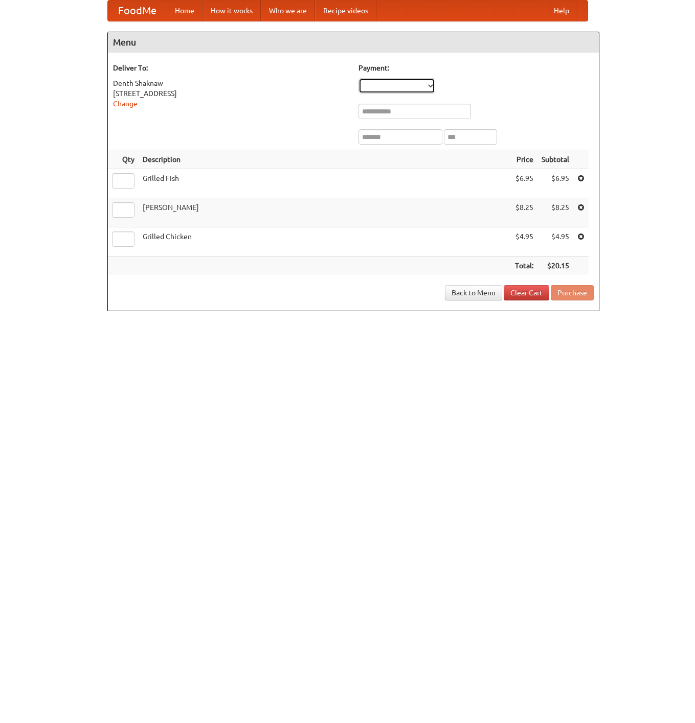 This screenshot has width=695, height=723. Describe the element at coordinates (561, 11) in the screenshot. I see `a: Help` at that location.